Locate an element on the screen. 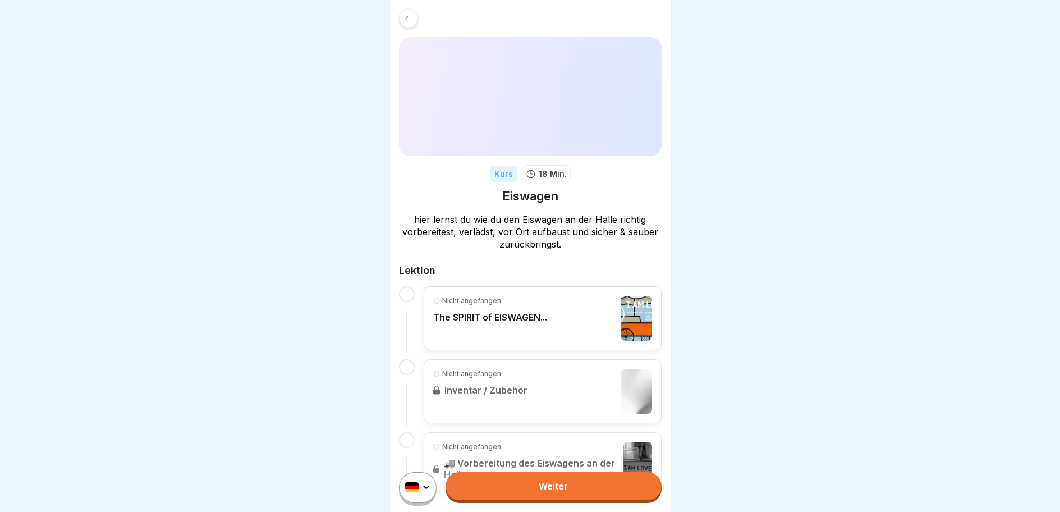  img: rnsqyziktliute4ddpsqt5gi.png is located at coordinates (636, 318).